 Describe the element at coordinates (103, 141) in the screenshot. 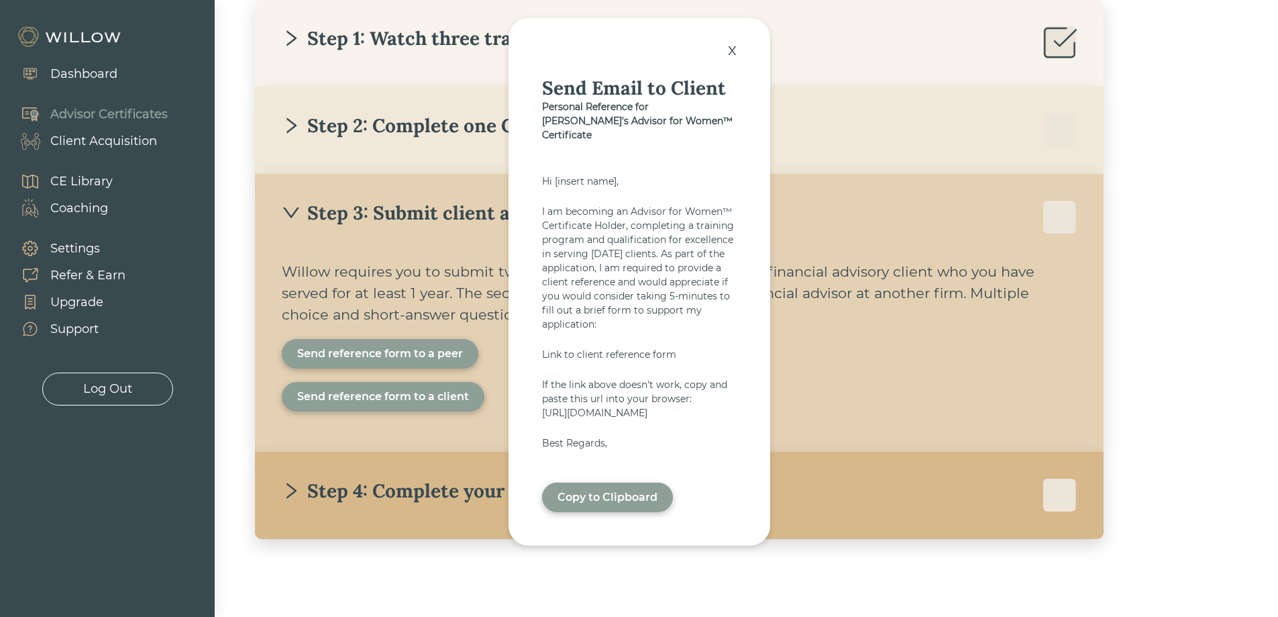

I see `div: Client Acquisition` at that location.